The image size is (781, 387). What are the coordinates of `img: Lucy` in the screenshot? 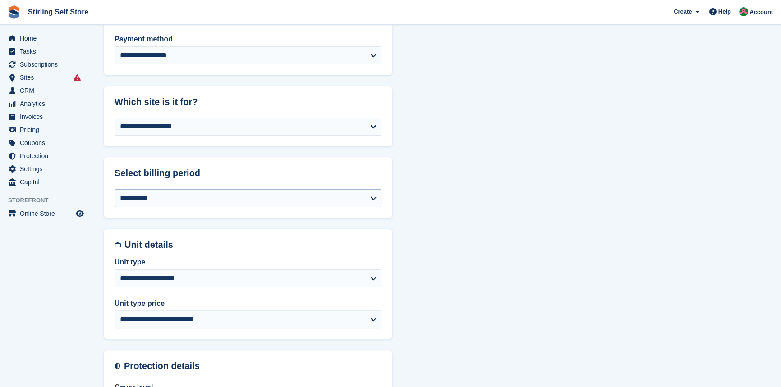 It's located at (743, 12).